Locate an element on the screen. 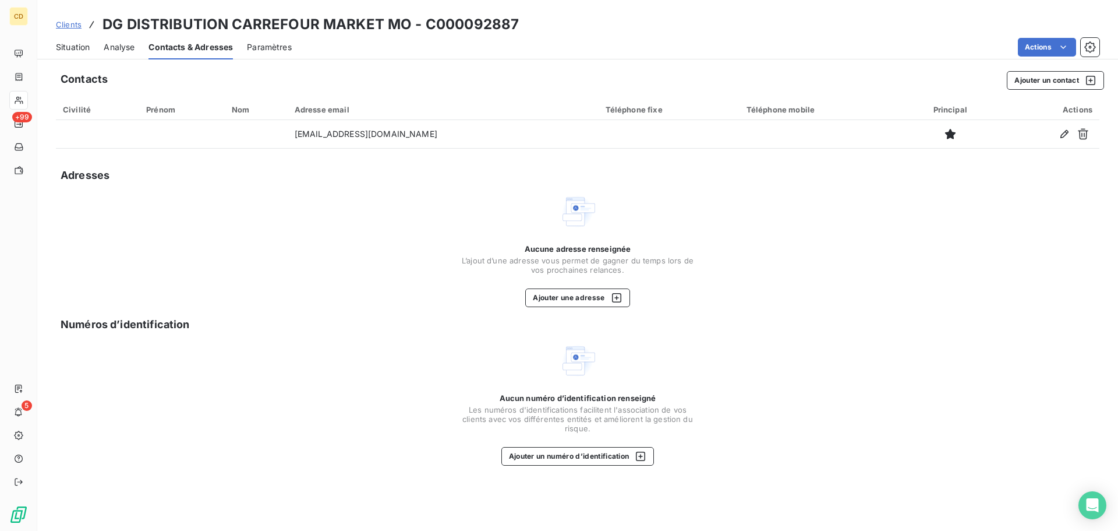 The image size is (1118, 531). div: CD is located at coordinates (19, 16).